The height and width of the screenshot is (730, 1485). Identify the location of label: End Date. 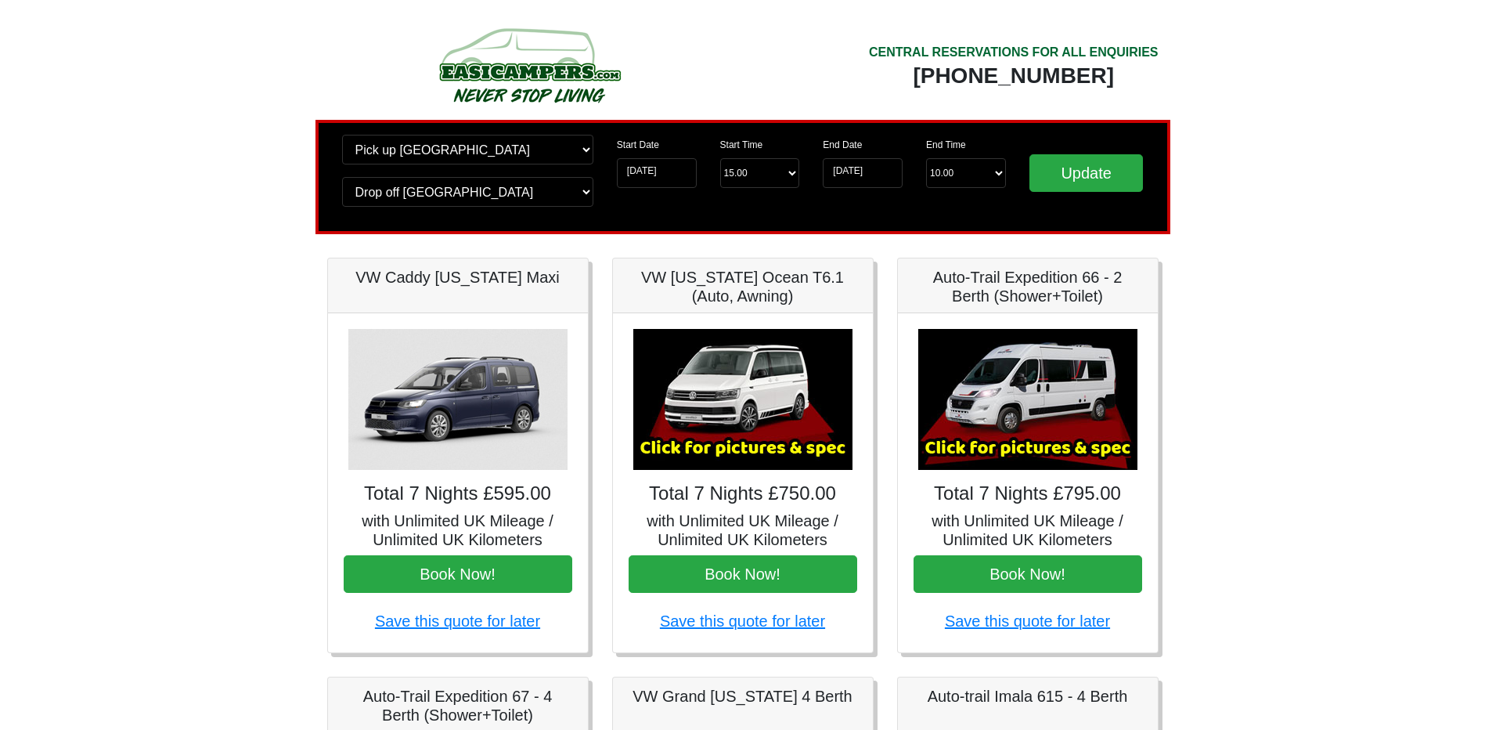
(843, 145).